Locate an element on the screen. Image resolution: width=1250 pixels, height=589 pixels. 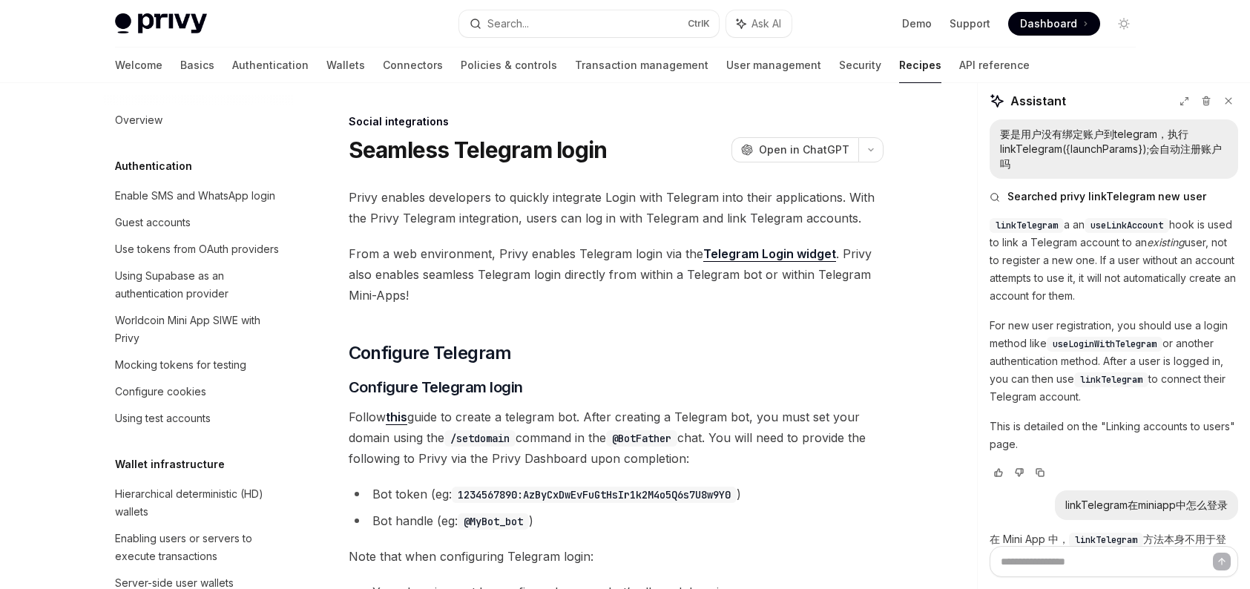
span: Configure Telegram login is located at coordinates (435, 387).